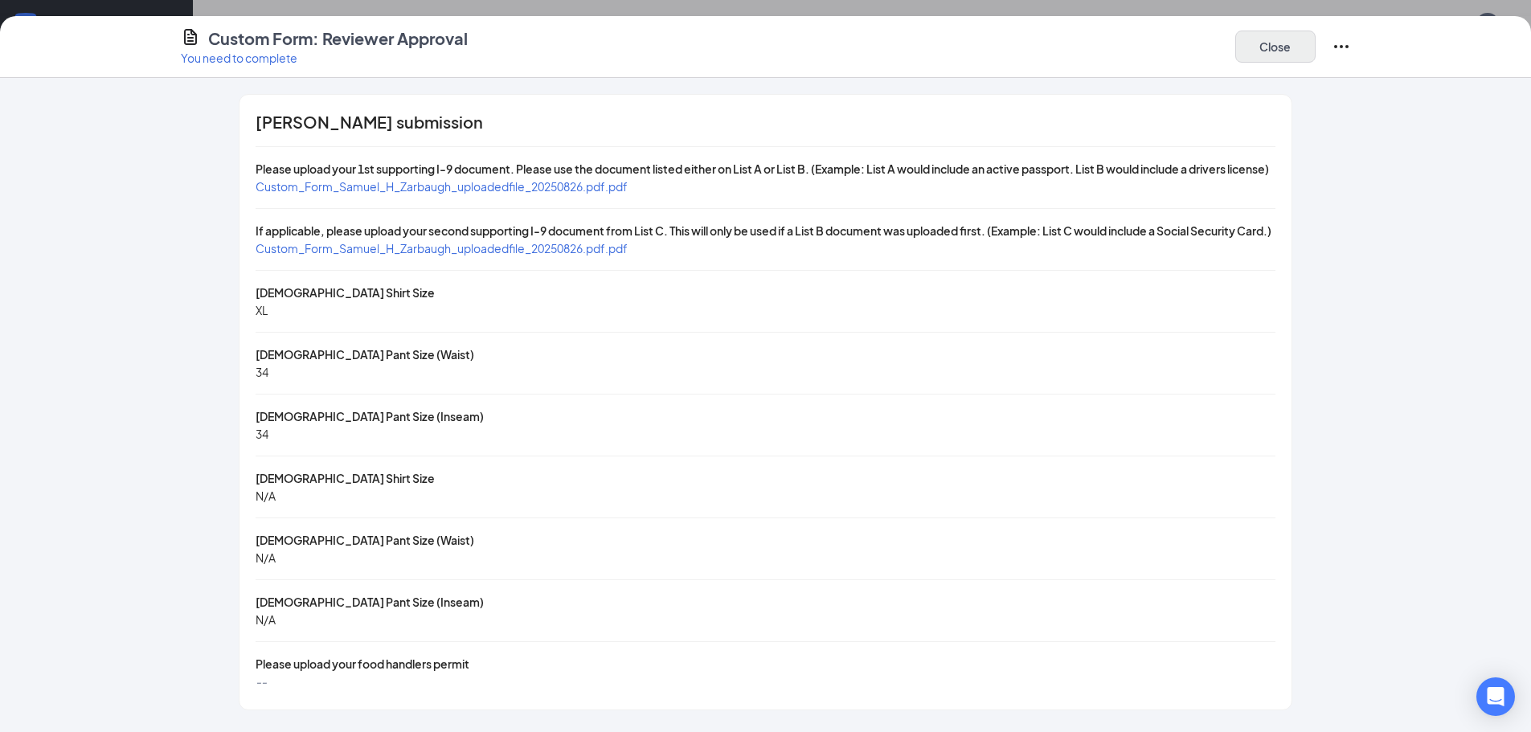 This screenshot has width=1531, height=732. Describe the element at coordinates (337, 39) in the screenshot. I see `h4: Custom Form: Reviewer Approval` at that location.